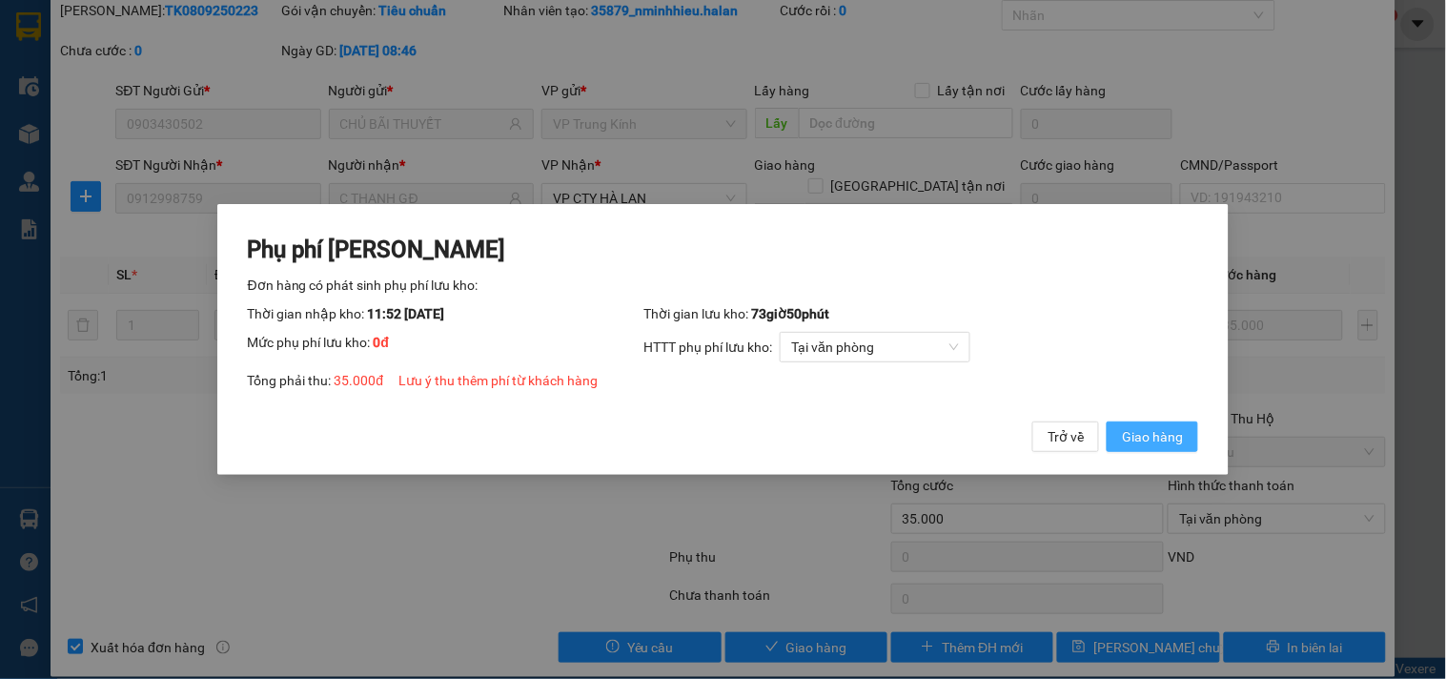 Image resolution: width=1446 pixels, height=679 pixels. I want to click on span: Lưu ý thu thêm phí từ khách hàng, so click(498, 380).